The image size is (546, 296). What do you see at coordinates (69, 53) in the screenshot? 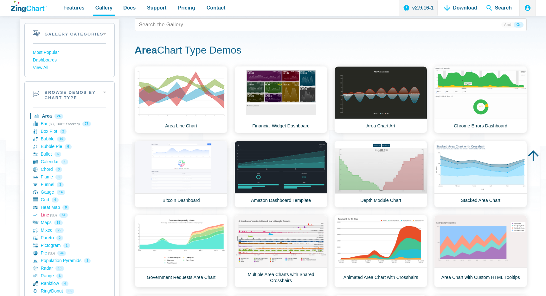
I see `a: Most Popular` at bounding box center [69, 53].